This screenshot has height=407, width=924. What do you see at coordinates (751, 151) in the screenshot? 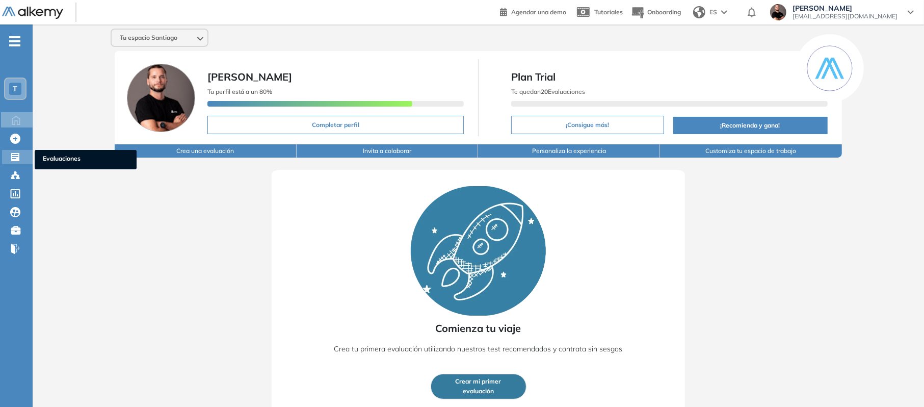
I see `button: Customiza tu espacio de trabajo` at bounding box center [751, 151].